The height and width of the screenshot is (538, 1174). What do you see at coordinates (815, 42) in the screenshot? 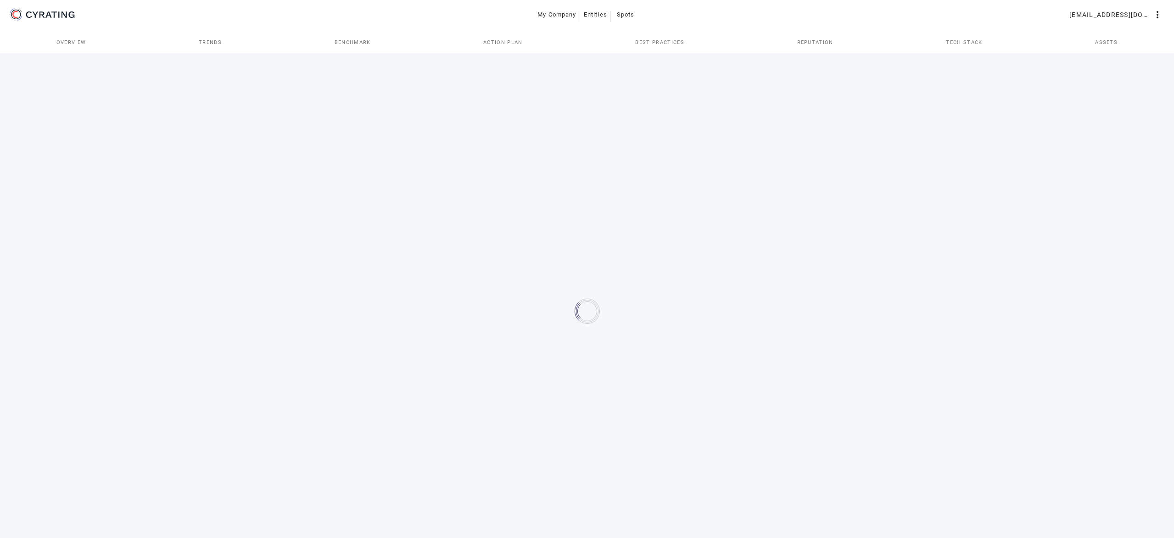
I see `span: Reputation` at bounding box center [815, 42].